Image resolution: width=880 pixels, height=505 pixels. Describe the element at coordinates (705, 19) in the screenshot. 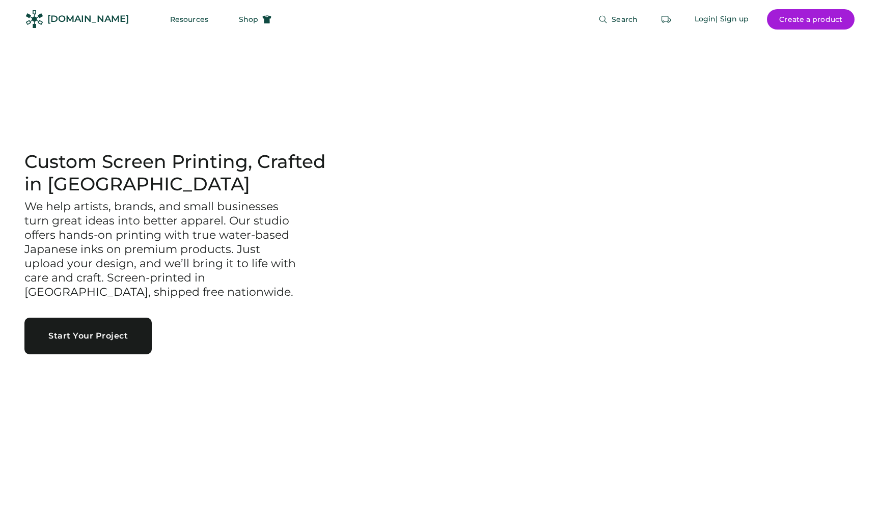

I see `div: Login` at that location.